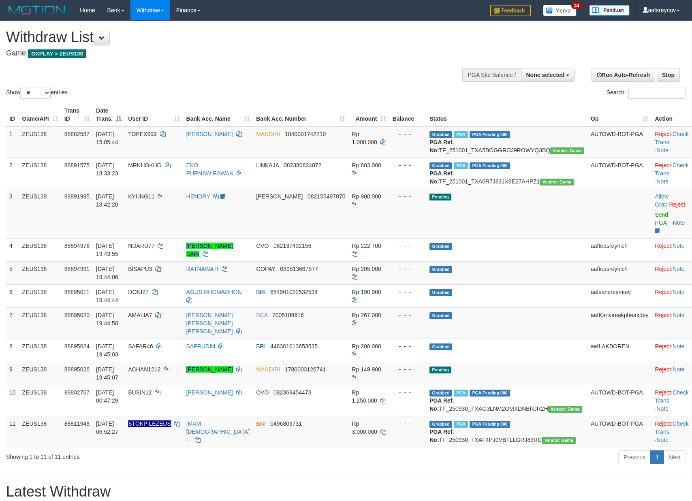  I want to click on span: BNI, so click(260, 424).